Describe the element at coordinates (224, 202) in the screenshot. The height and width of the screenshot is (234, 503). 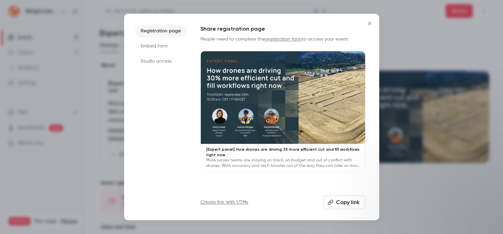
I see `a: Create link with UTMs` at that location.